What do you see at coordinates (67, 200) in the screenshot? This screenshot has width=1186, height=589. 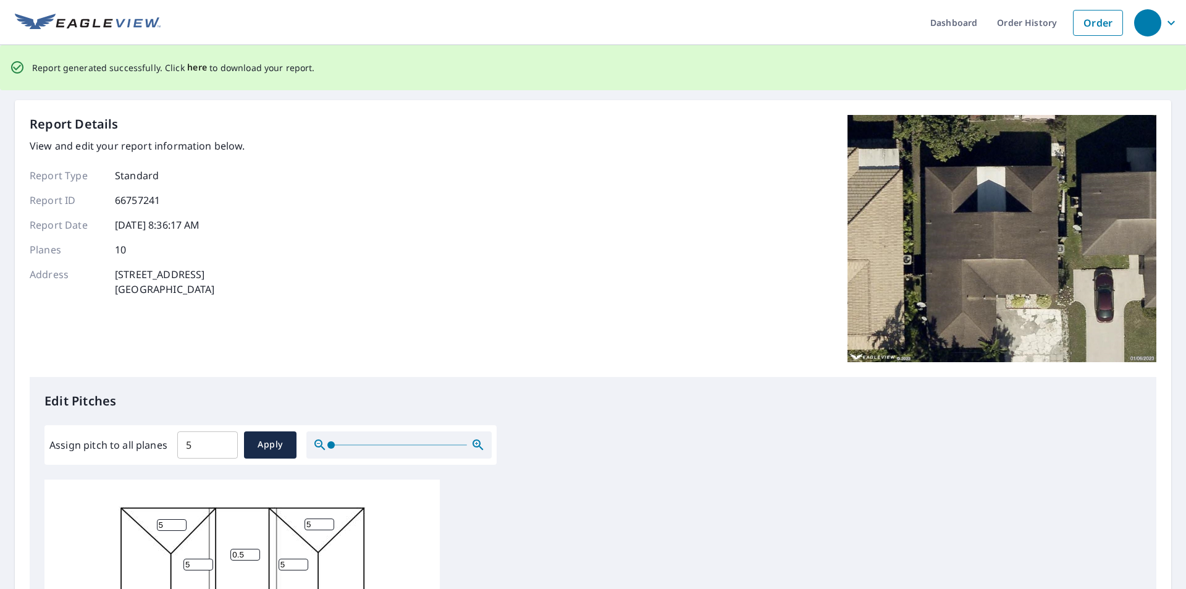 I see `p: Report ID` at bounding box center [67, 200].